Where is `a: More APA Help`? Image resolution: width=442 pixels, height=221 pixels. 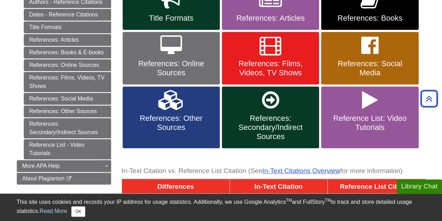
a: More APA Help is located at coordinates (64, 166).